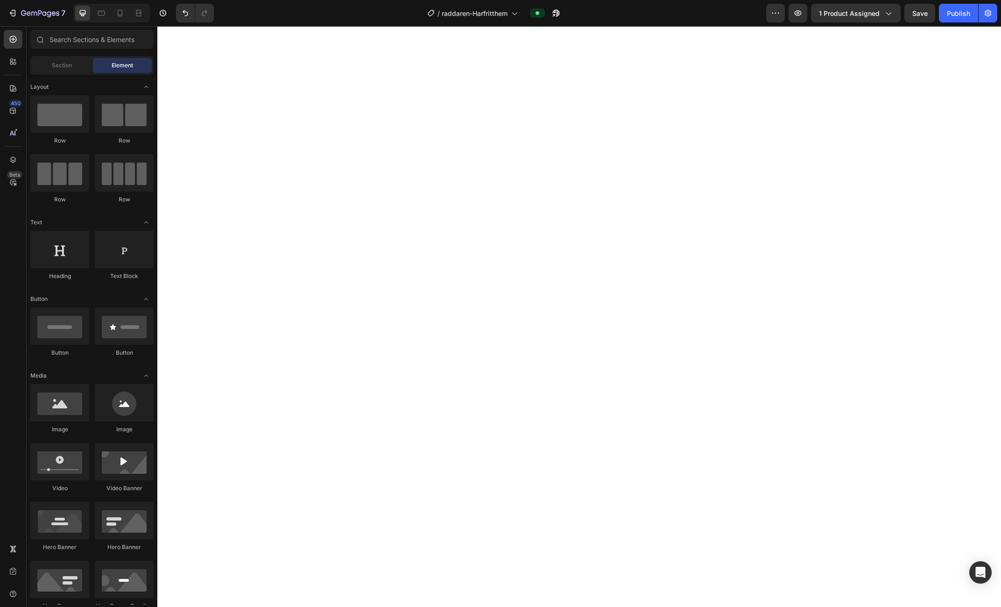 The image size is (1001, 607). I want to click on div: 450, so click(15, 103).